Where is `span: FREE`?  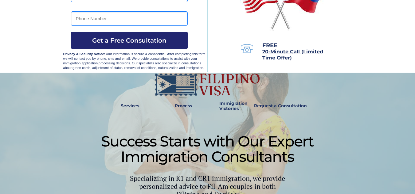 span: FREE is located at coordinates (269, 45).